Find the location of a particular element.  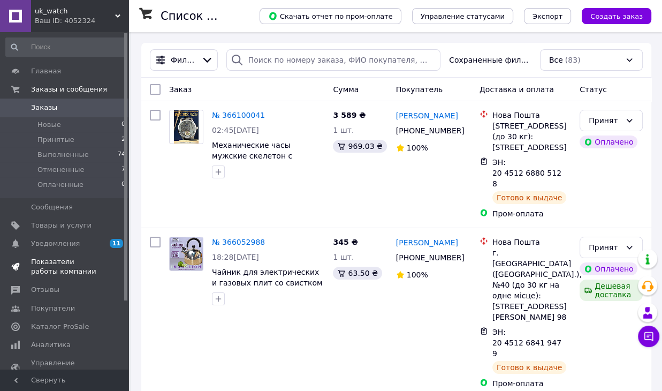

a: Создать заказ is located at coordinates (611, 16).